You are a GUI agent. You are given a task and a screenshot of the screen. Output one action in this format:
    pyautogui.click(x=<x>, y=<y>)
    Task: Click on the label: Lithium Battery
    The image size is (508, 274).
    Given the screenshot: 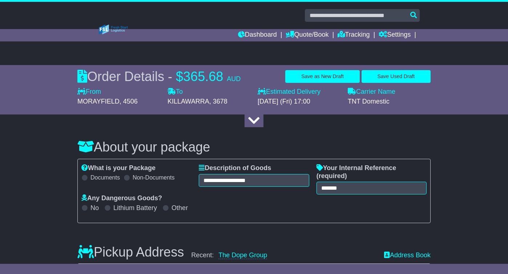 What is the action you would take?
    pyautogui.click(x=135, y=208)
    